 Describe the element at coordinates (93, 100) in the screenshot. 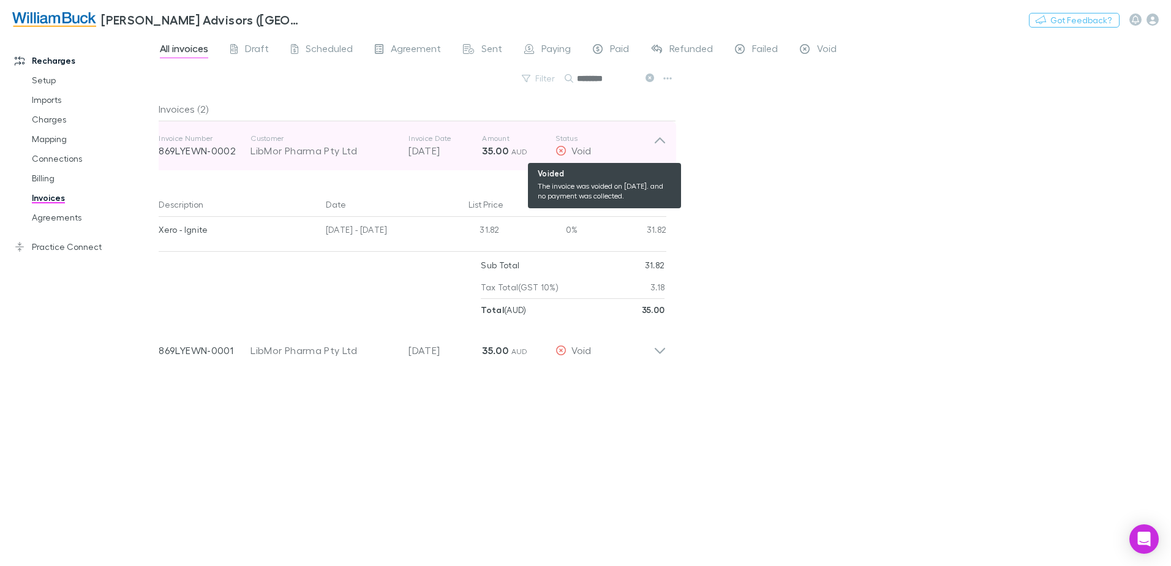

I see `a: Imports` at that location.